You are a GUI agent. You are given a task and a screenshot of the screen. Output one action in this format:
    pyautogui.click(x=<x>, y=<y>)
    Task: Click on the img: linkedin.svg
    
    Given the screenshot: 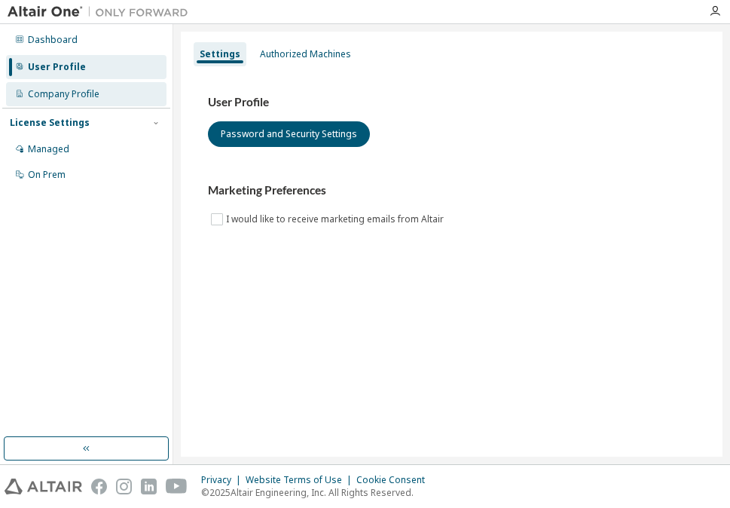 What is the action you would take?
    pyautogui.click(x=148, y=486)
    